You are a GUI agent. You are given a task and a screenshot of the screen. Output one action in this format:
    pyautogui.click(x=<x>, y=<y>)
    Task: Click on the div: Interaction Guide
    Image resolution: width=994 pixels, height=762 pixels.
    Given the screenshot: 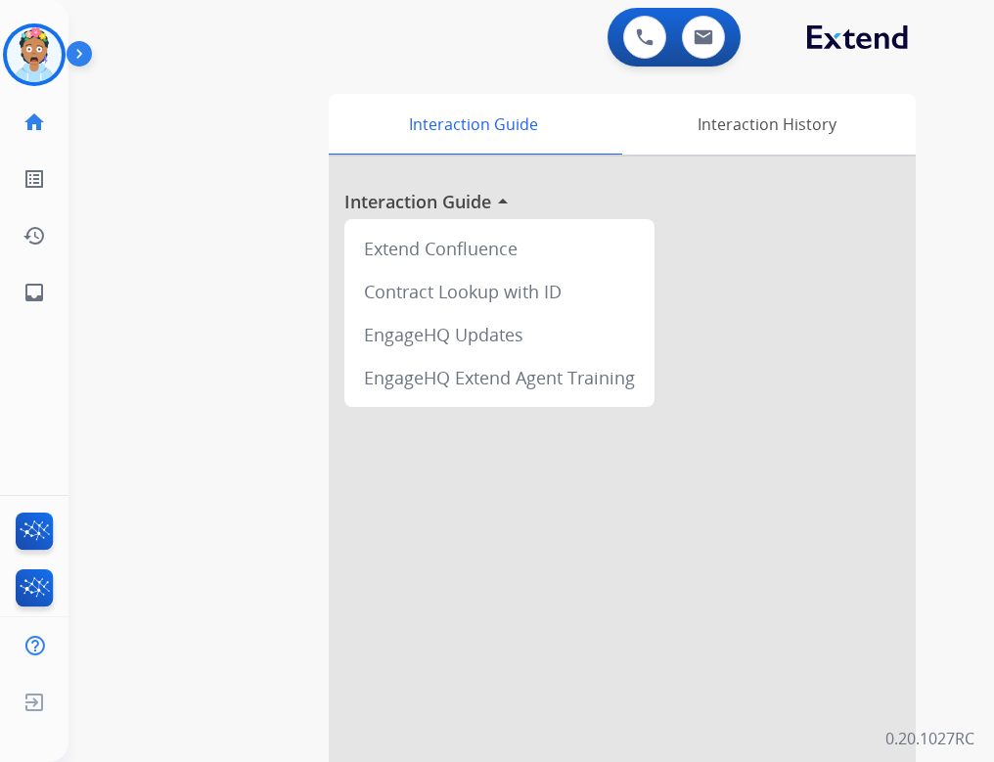 What is the action you would take?
    pyautogui.click(x=473, y=124)
    